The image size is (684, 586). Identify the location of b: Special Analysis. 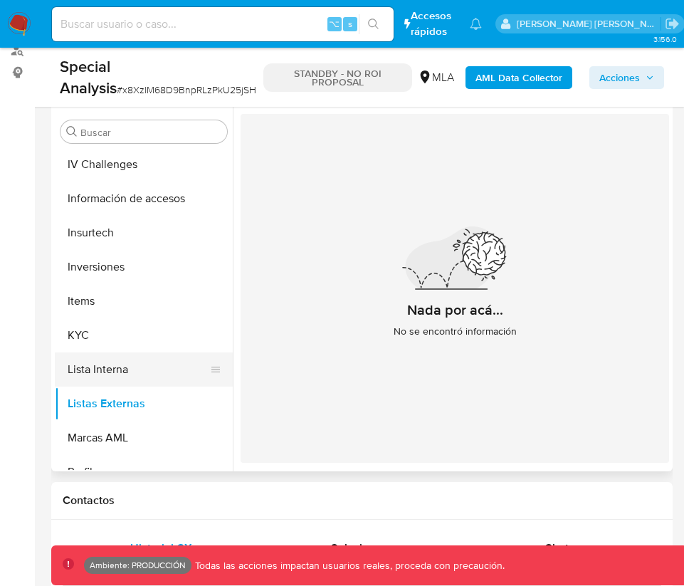
(88, 77).